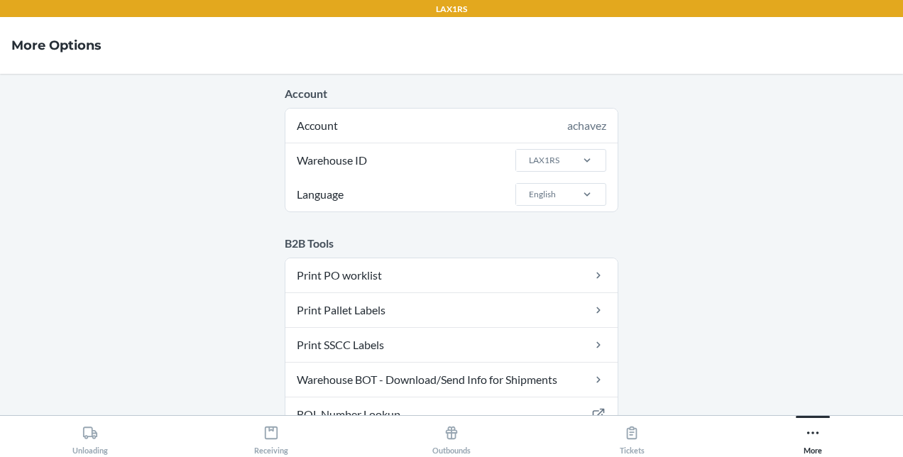 The height and width of the screenshot is (457, 903). I want to click on div: Tickets, so click(632, 437).